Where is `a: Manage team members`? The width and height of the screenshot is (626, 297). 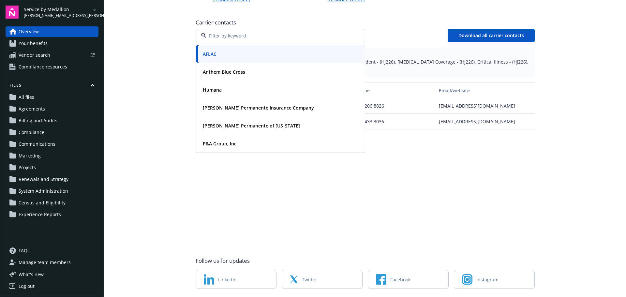 a: Manage team members is located at coordinates (52, 262).